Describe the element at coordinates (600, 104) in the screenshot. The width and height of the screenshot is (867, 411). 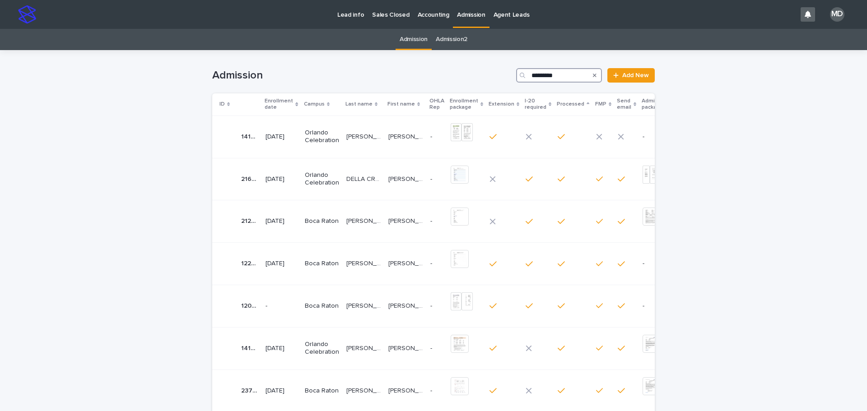
I see `p: FMP` at that location.